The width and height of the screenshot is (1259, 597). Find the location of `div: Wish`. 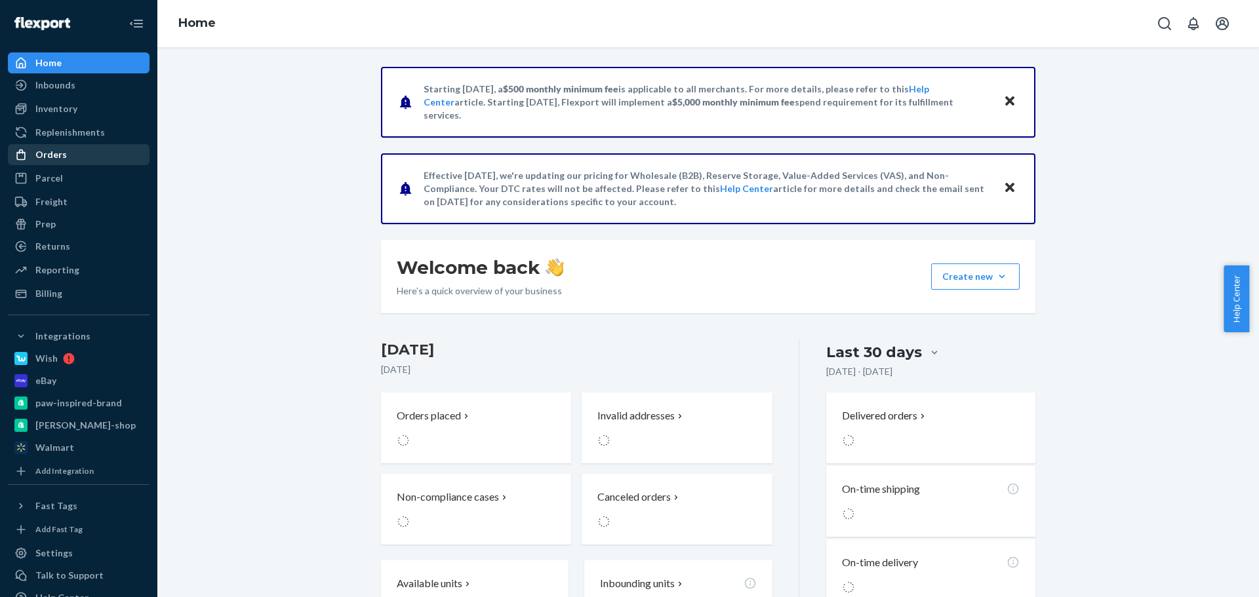

div: Wish is located at coordinates (47, 359).